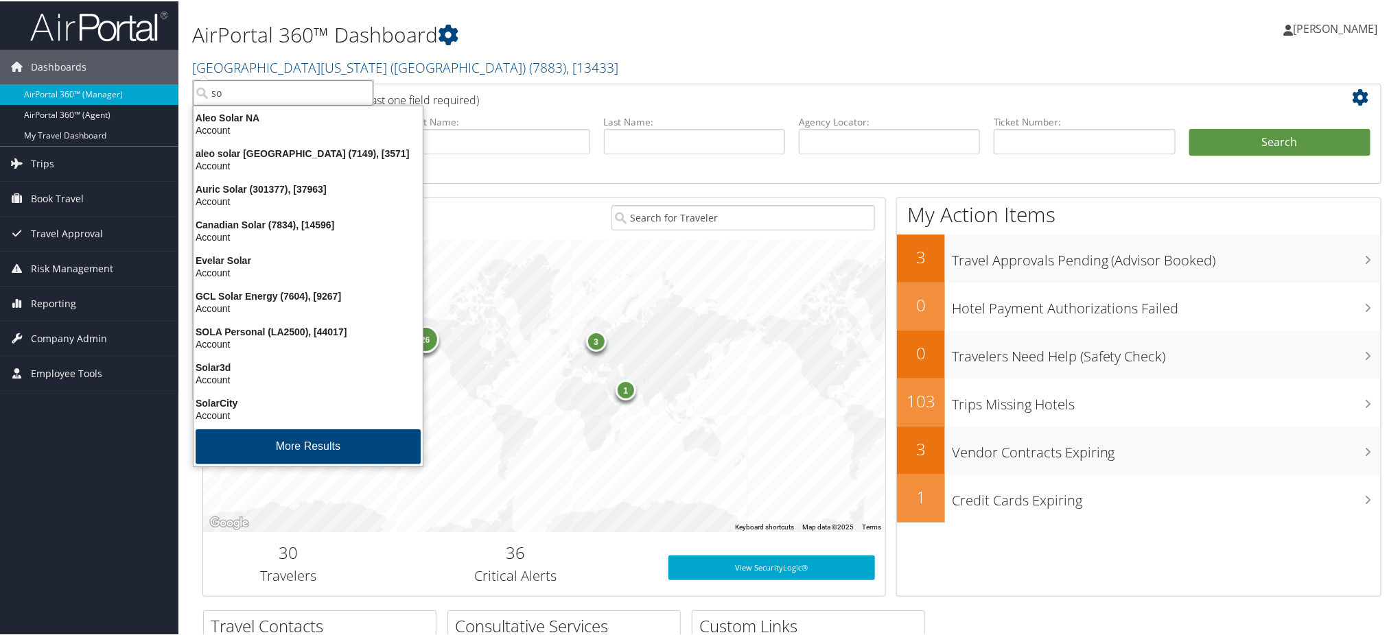 This screenshot has height=635, width=1400. What do you see at coordinates (308, 259) in the screenshot?
I see `div: Evelar Solar` at bounding box center [308, 259].